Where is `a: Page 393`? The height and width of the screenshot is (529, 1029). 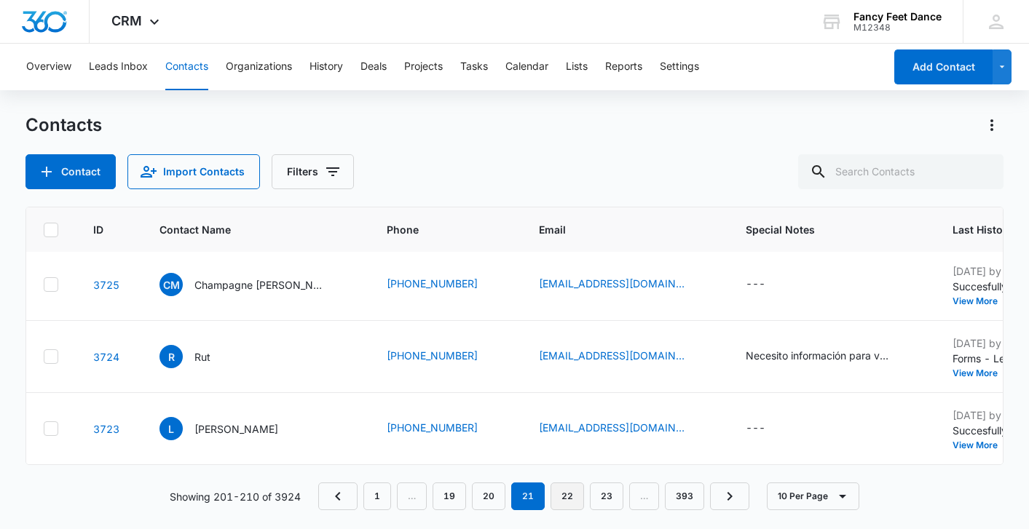 a: Page 393 is located at coordinates (685, 497).